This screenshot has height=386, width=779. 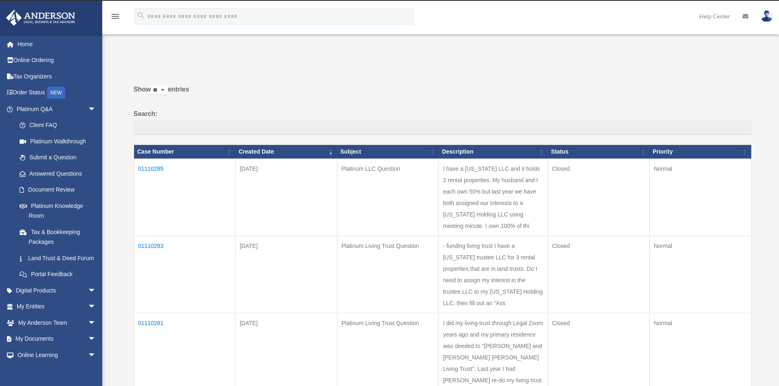 What do you see at coordinates (58, 125) in the screenshot?
I see `a: Client FAQ` at bounding box center [58, 125].